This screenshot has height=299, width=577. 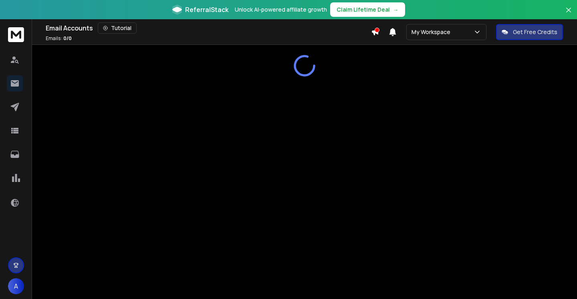 What do you see at coordinates (67, 38) in the screenshot?
I see `span: 0 / 0` at bounding box center [67, 38].